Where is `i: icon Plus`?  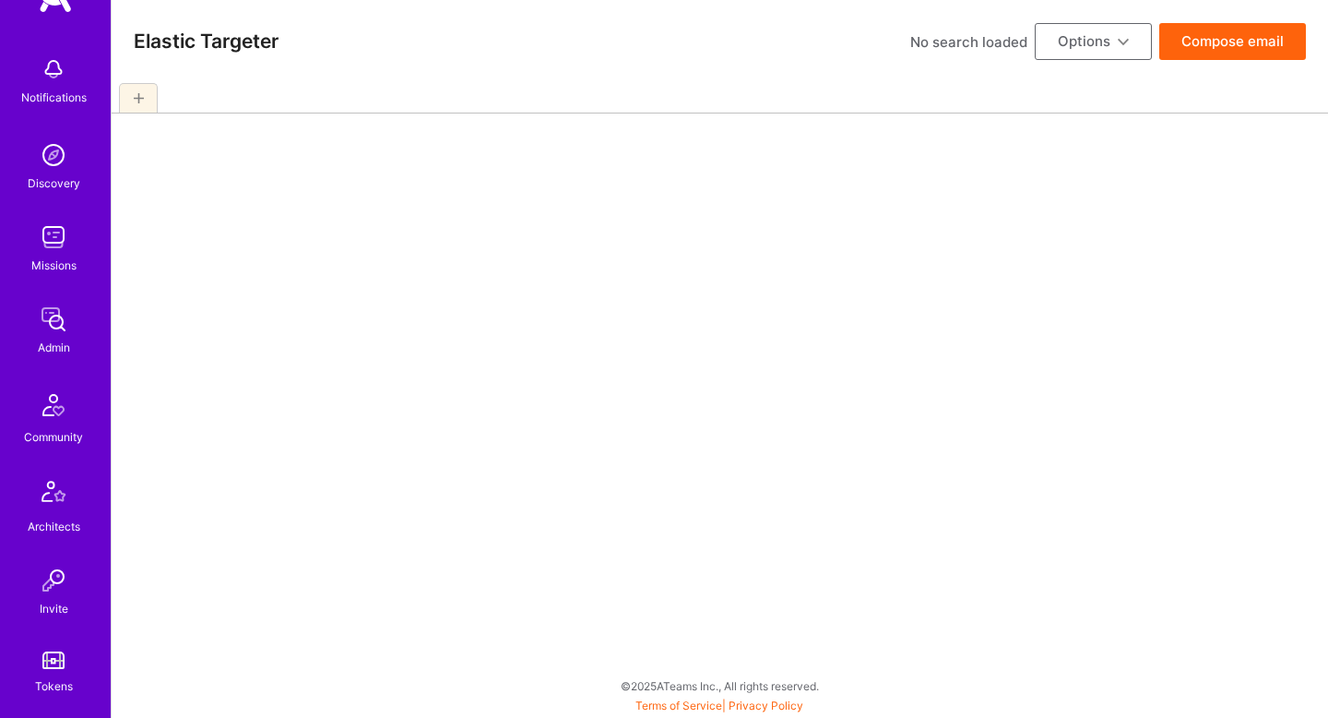 i: icon Plus is located at coordinates (138, 98).